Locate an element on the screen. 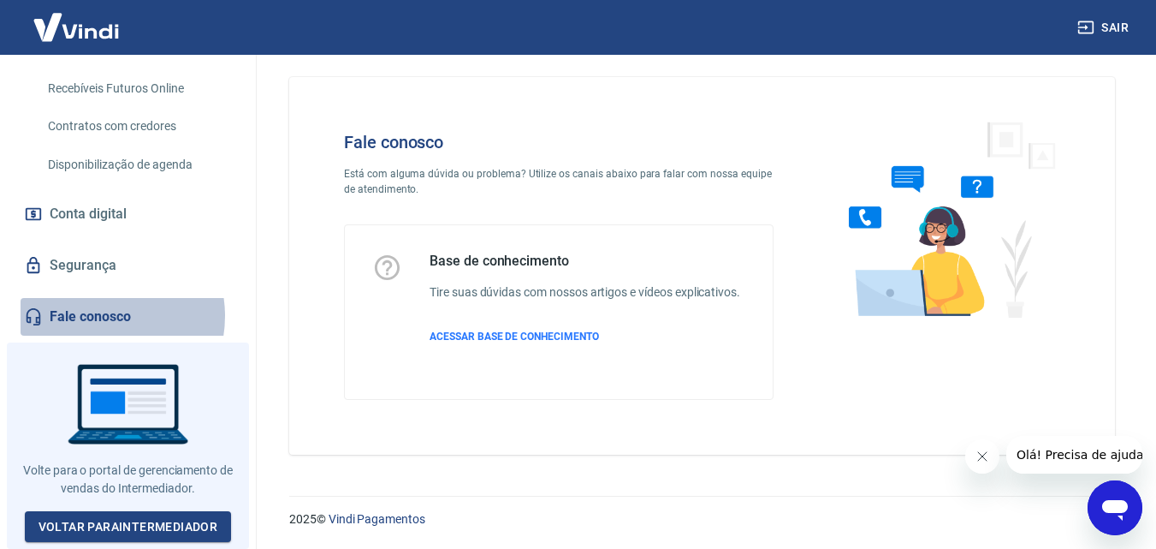  a: Recebíveis Futuros Online is located at coordinates (138, 88).